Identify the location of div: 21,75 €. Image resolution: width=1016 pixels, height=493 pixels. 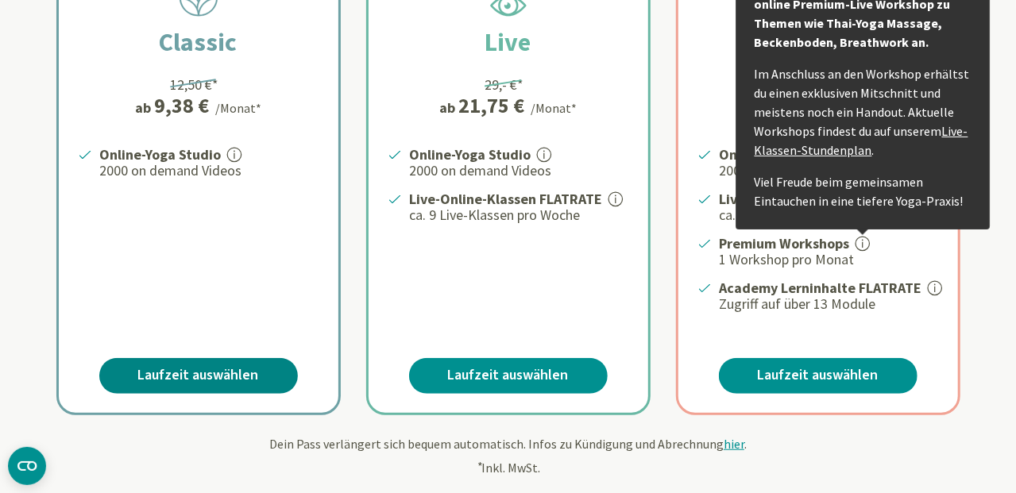
(491, 106).